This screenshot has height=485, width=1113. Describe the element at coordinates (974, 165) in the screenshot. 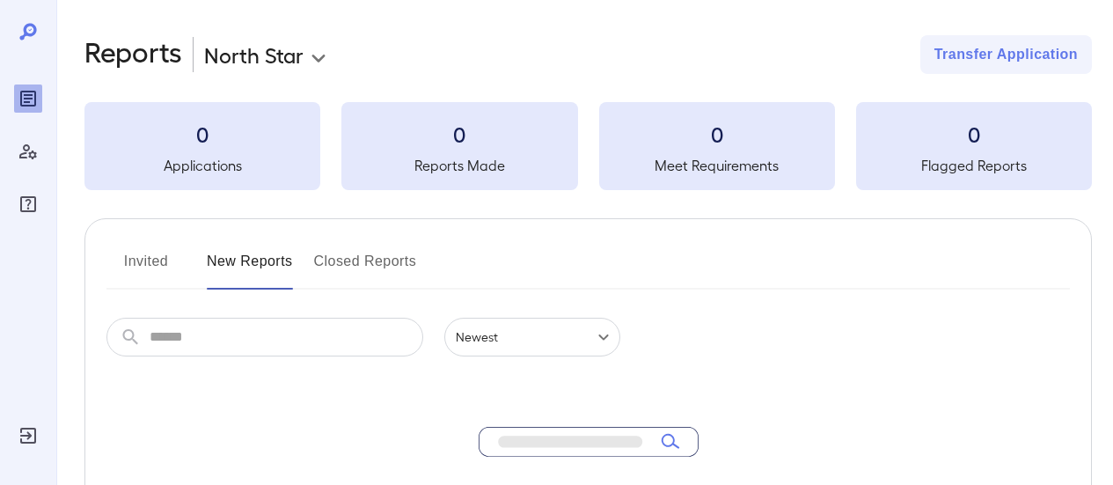

I see `h5: Flagged Reports` at that location.